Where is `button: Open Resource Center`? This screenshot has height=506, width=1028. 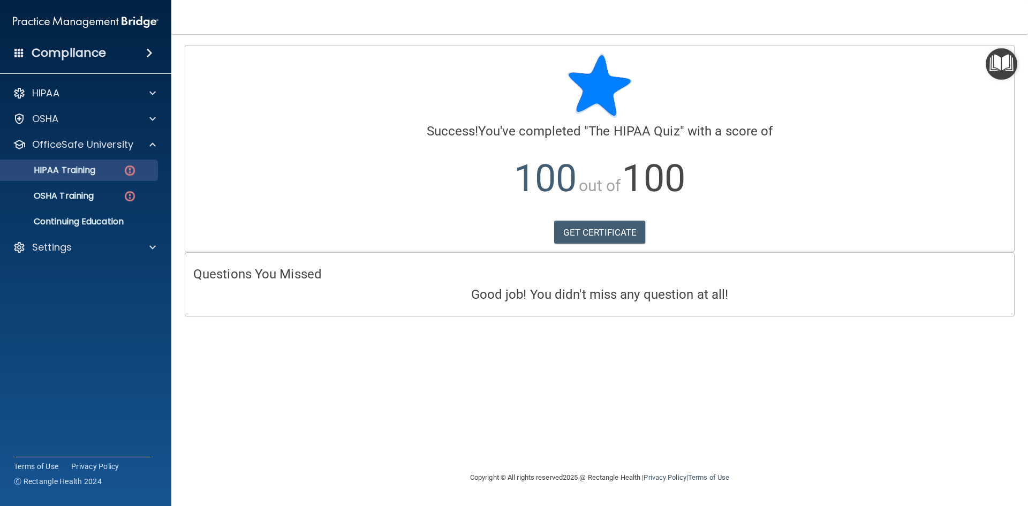 button: Open Resource Center is located at coordinates (1001, 64).